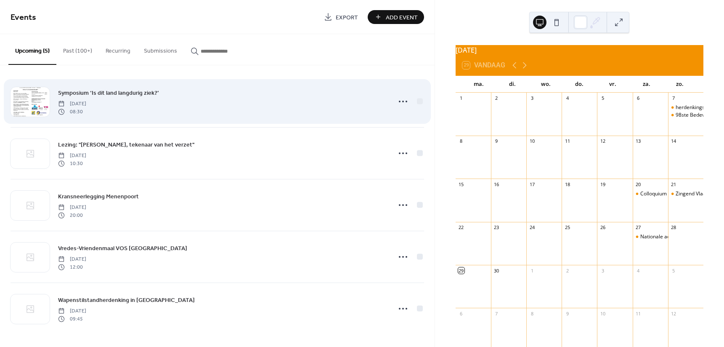 The image size is (724, 347). What do you see at coordinates (532, 184) in the screenshot?
I see `div: 17` at bounding box center [532, 184].